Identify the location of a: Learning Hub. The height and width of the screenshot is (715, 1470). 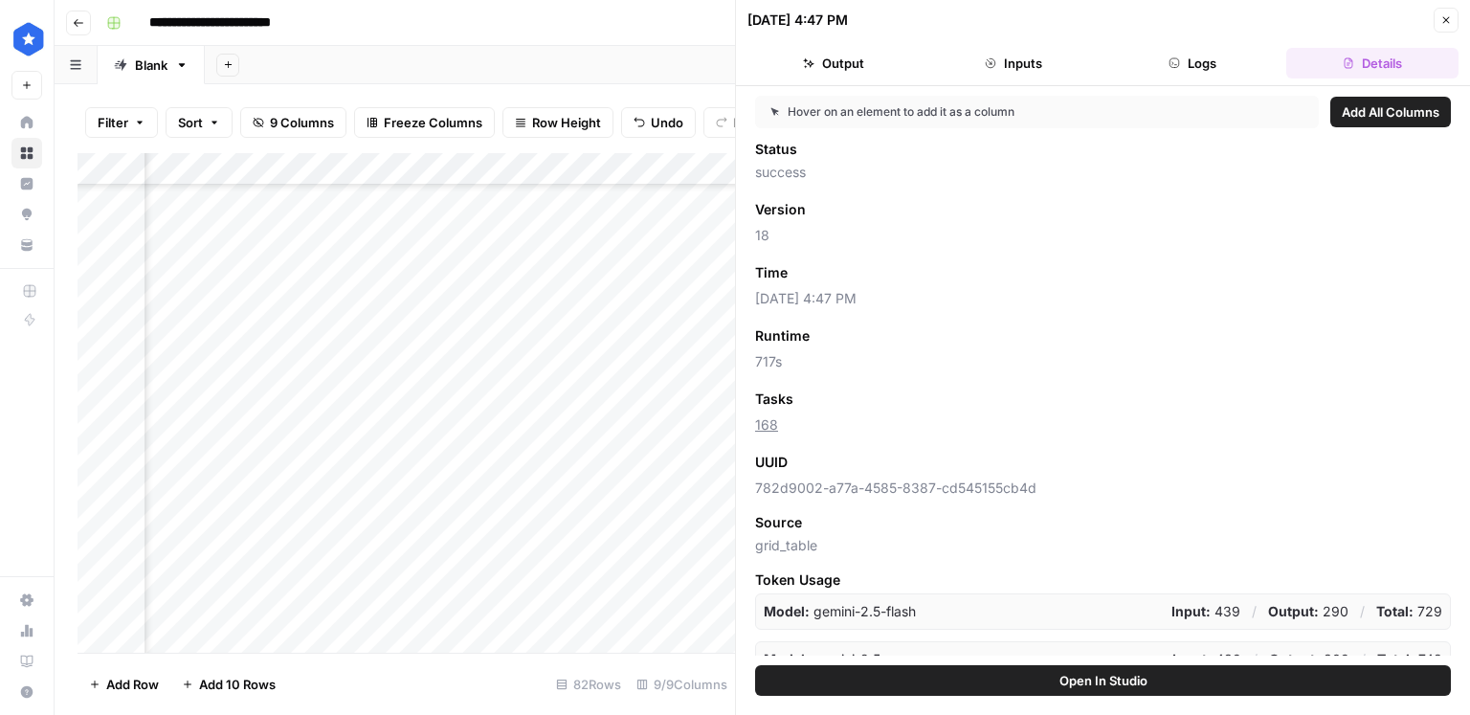
(27, 661).